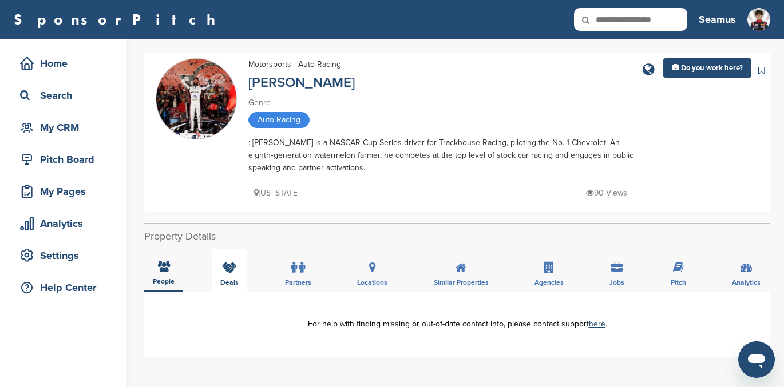  I want to click on div: Motorsports - Auto Racing, so click(295, 65).